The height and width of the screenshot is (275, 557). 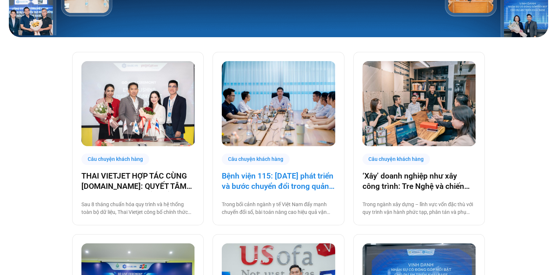 What do you see at coordinates (278, 208) in the screenshot?
I see `p: Trong bối cảnh ngành y tế Việt Nam đẩy mạnh chuyển đổi số, bài toán nâng cao hiệu quả vận hành đa...` at bounding box center [278, 208].